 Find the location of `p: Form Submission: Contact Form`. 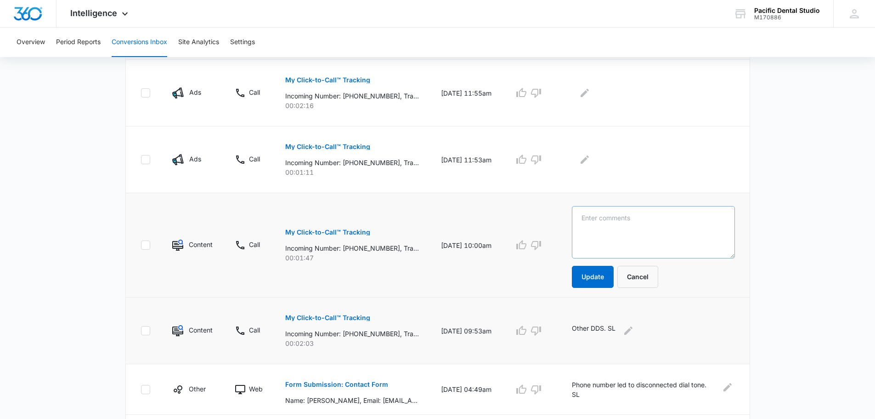

p: Form Submission: Contact Form is located at coordinates (337, 384).